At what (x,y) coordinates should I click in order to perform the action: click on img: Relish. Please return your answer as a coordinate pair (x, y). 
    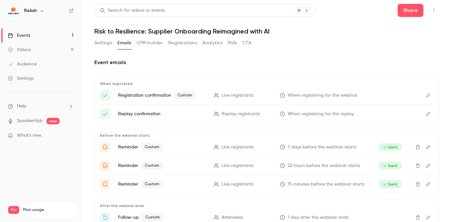
    Looking at the image, I should click on (13, 11).